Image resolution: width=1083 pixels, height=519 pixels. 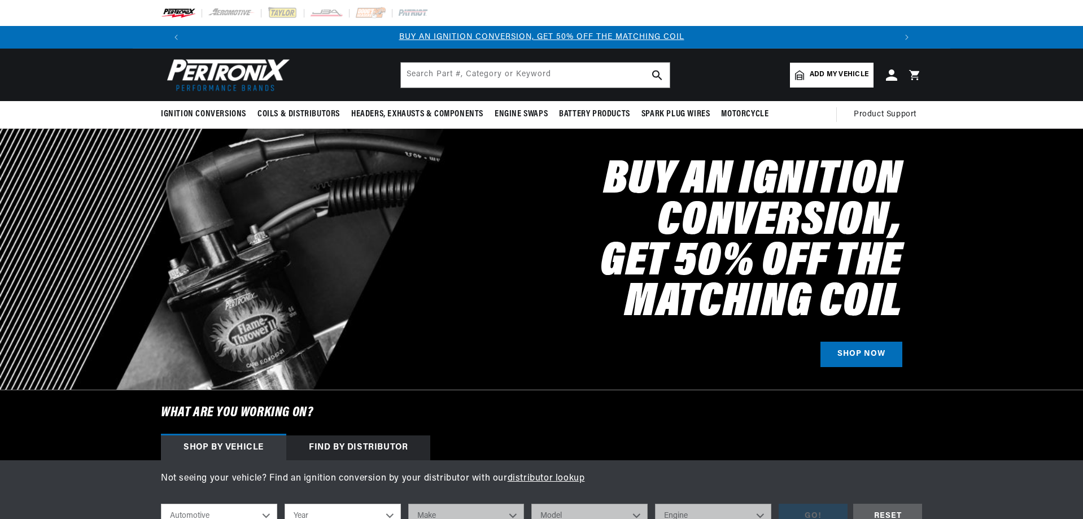 I want to click on a: distributor lookup, so click(x=546, y=478).